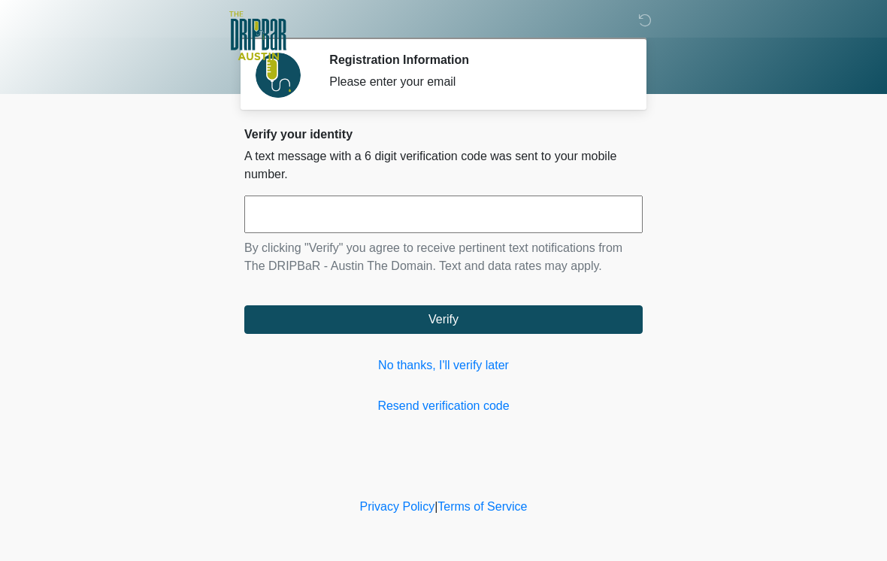 The image size is (887, 561). Describe the element at coordinates (474, 82) in the screenshot. I see `div: Please enter your email` at that location.